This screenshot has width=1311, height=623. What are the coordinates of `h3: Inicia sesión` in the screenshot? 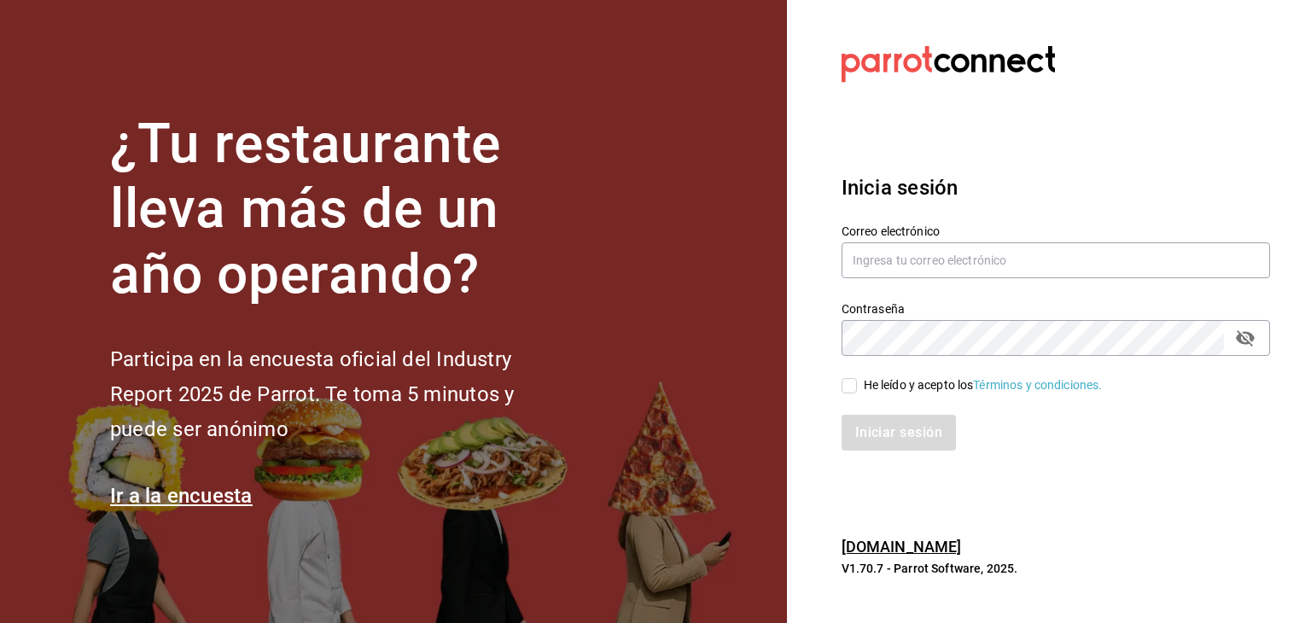 It's located at (1056, 188).